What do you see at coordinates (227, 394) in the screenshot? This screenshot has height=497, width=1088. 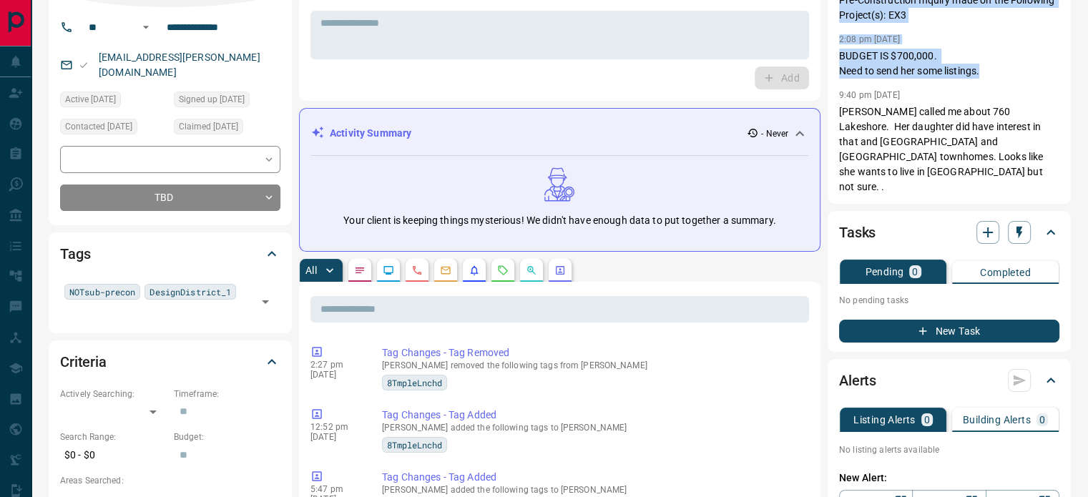 I see `p: Timeframe:` at bounding box center [227, 394].